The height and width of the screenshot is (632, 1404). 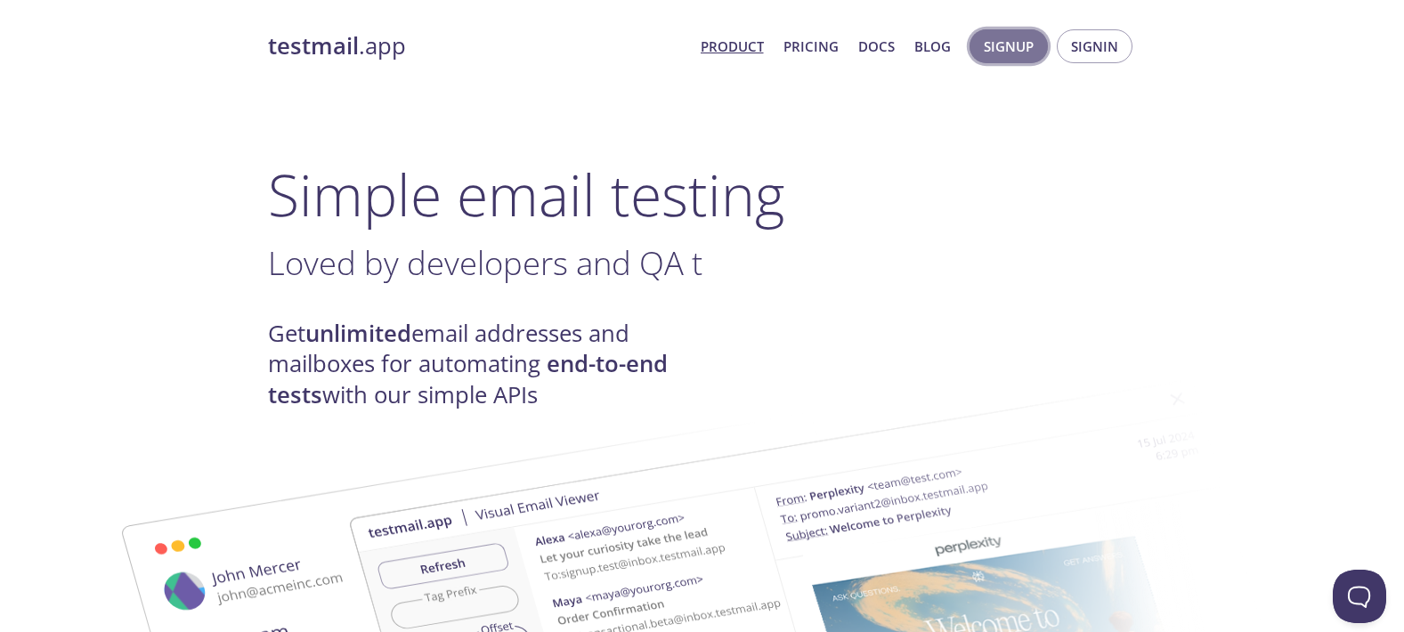 I want to click on h4: Get email addresses and mailboxes for automating with our simple APIs, so click(x=485, y=364).